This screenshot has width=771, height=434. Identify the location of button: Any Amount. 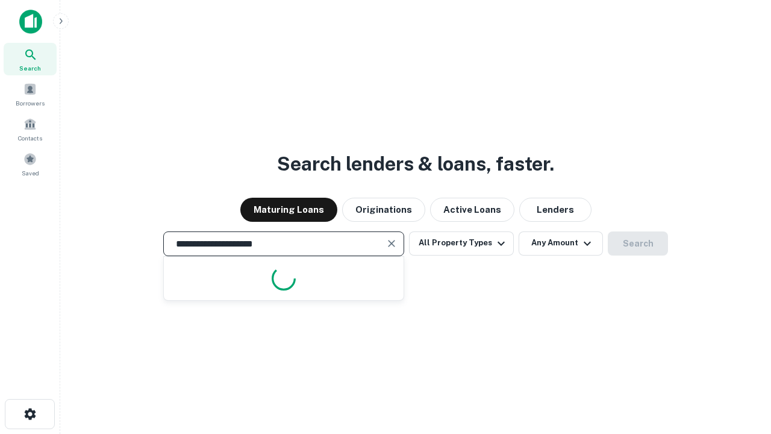
(561, 243).